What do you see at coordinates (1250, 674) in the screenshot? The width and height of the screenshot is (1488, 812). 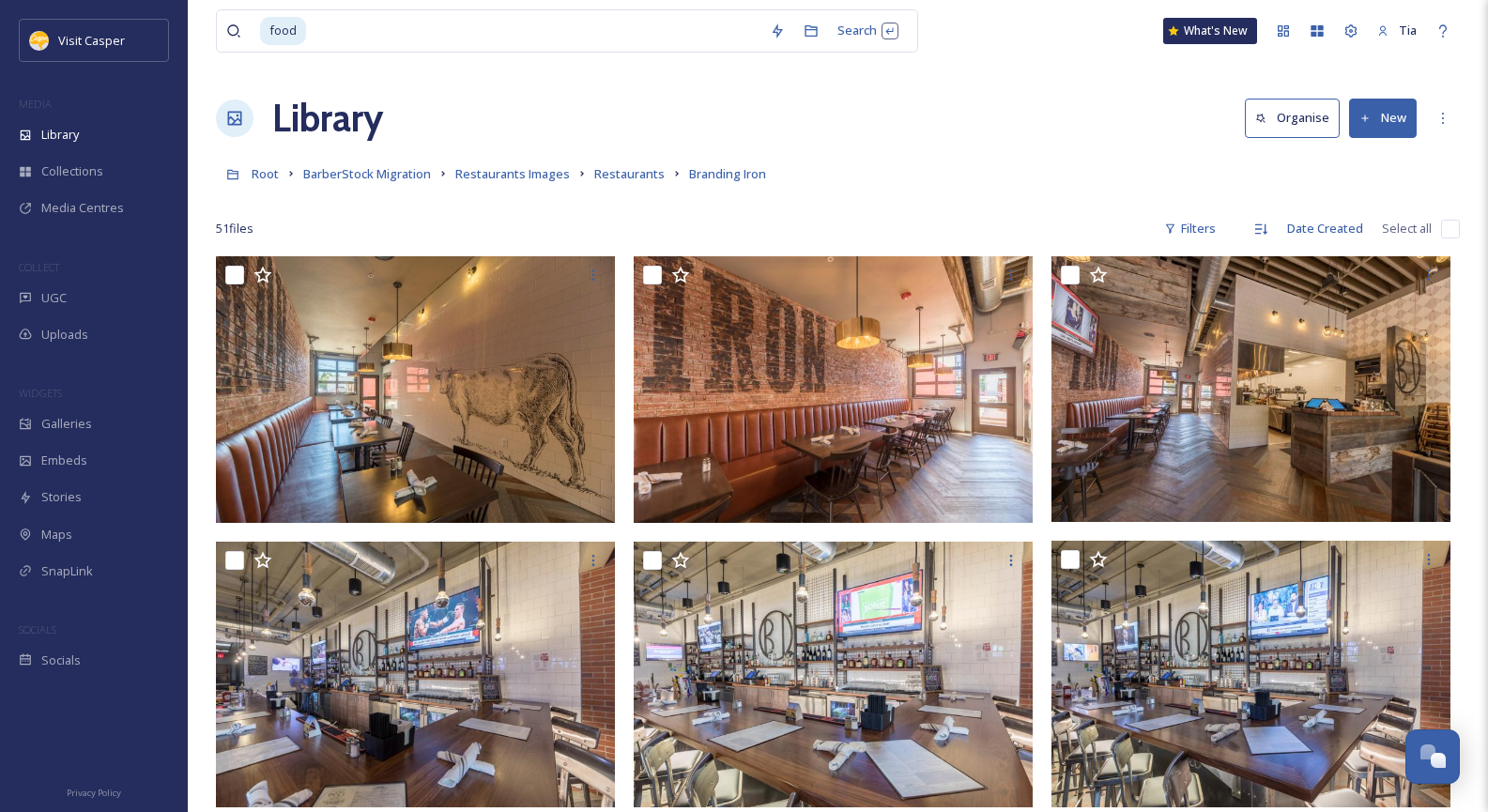 I see `img: Branding Iron-6.jpg` at bounding box center [1250, 674].